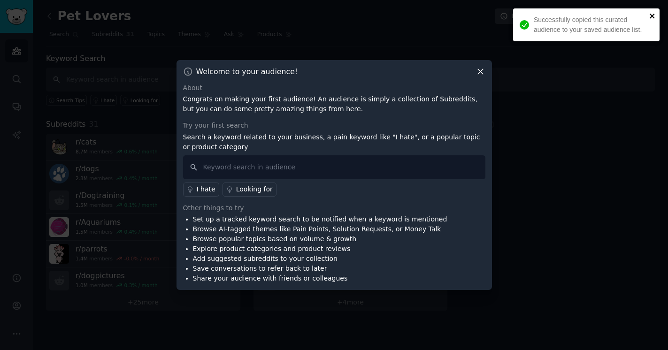 The width and height of the screenshot is (668, 350). Describe the element at coordinates (334, 167) in the screenshot. I see `input: Keyword search in audience` at that location.